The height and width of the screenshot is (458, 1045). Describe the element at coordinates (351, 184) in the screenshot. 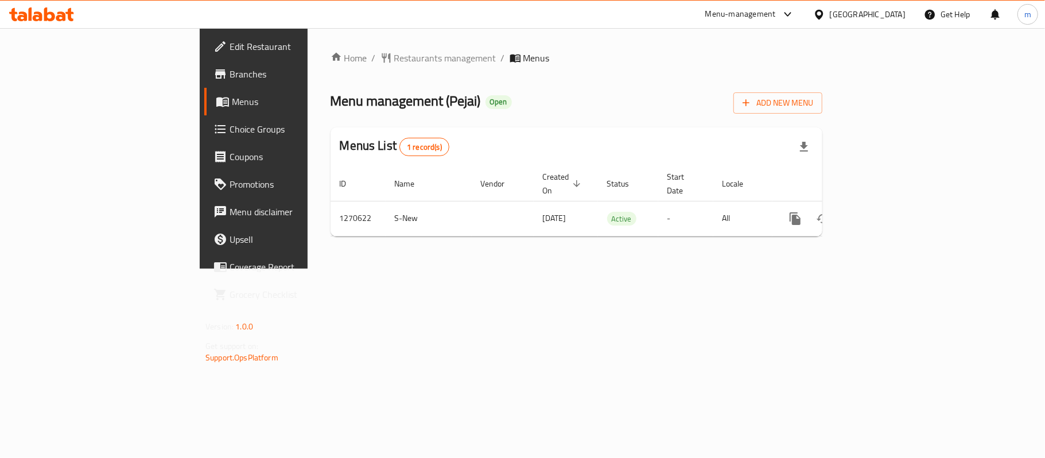

I see `span: ID` at that location.